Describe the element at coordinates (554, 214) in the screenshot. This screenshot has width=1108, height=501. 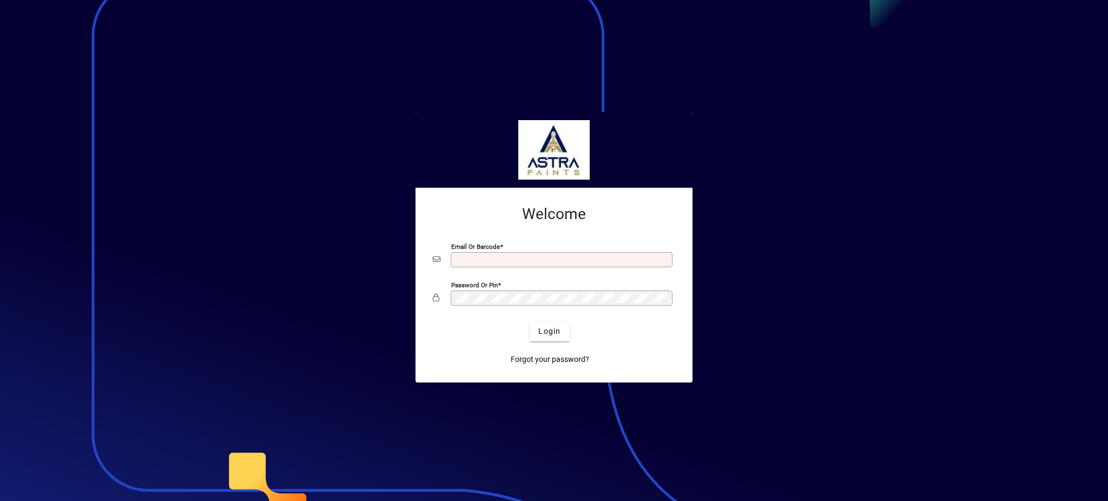
I see `h2: Welcome` at that location.